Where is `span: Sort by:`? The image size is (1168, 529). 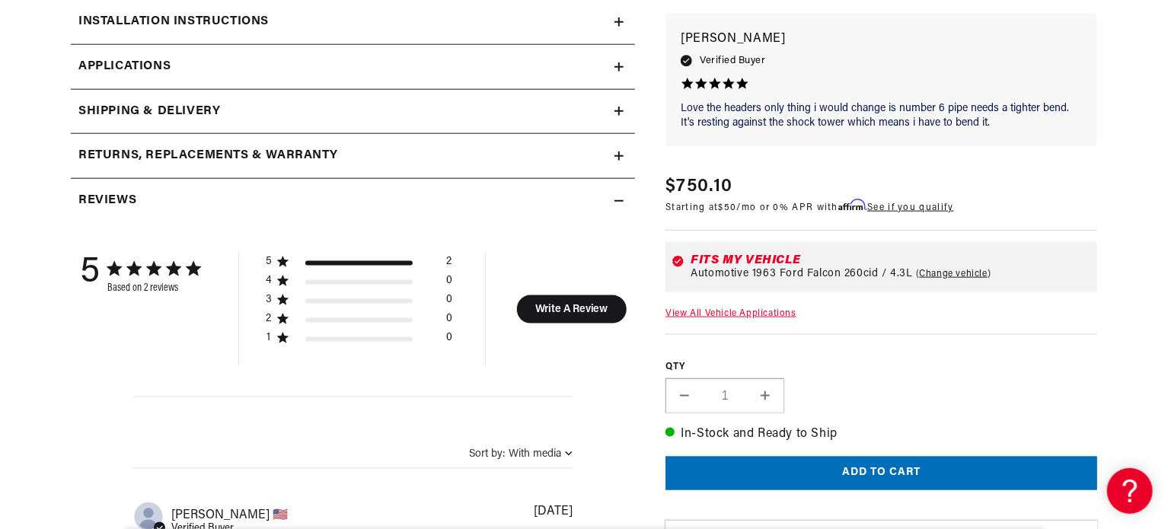 span: Sort by: is located at coordinates (487, 454).